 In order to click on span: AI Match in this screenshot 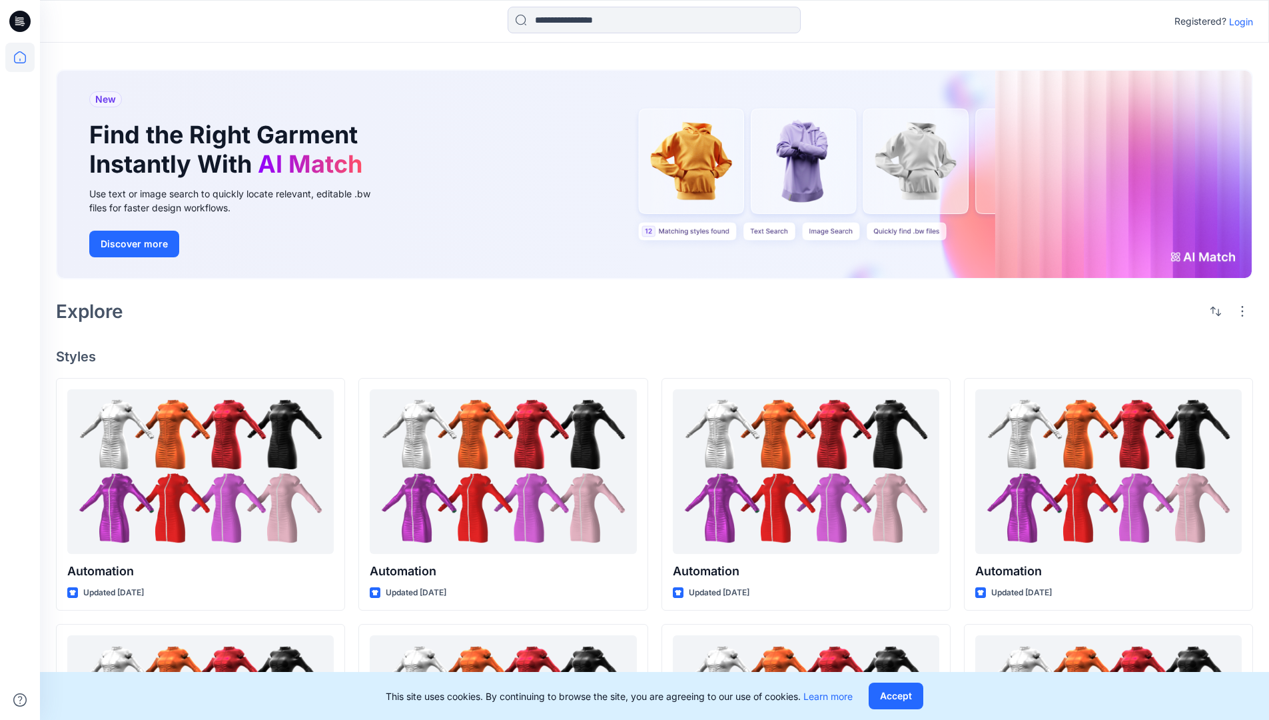, I will do `click(310, 164)`.